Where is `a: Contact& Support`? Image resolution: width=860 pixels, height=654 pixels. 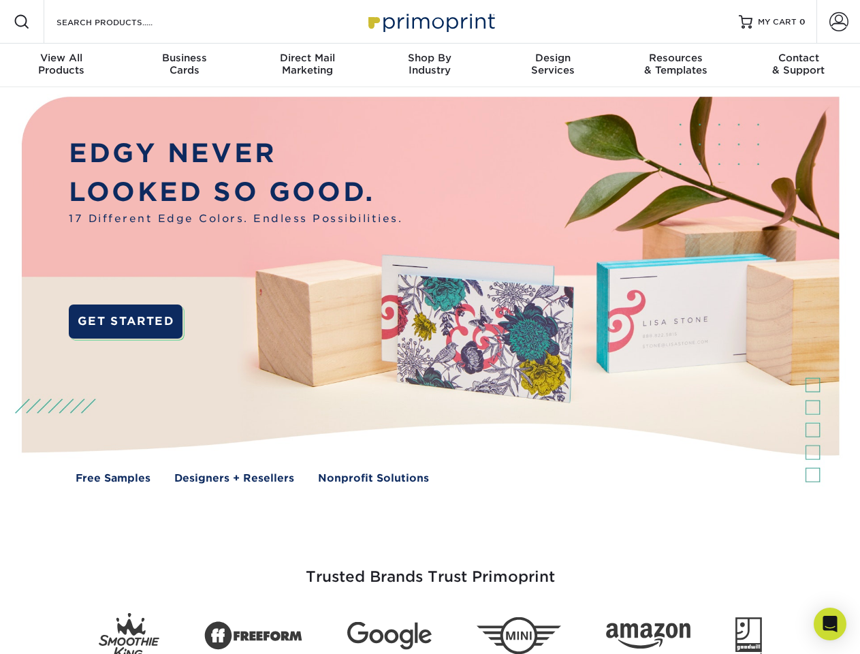
a: Contact& Support is located at coordinates (799, 65).